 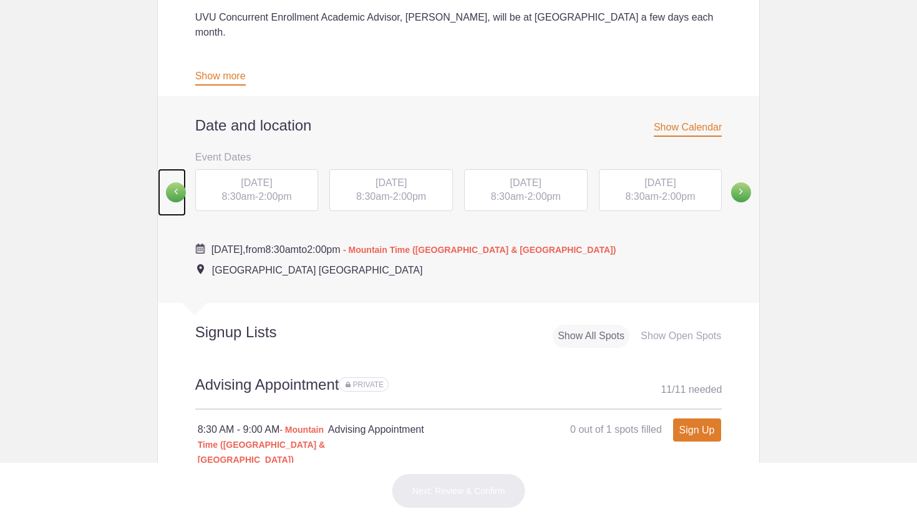 What do you see at coordinates (681, 336) in the screenshot?
I see `div: Show Open Spots` at bounding box center [681, 336].